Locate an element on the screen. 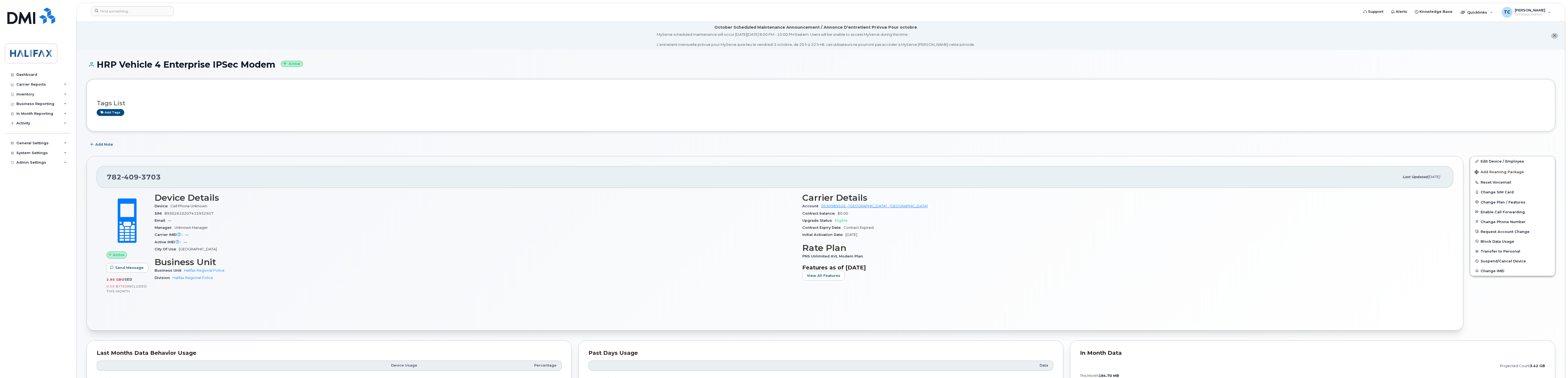  span: Active is located at coordinates (119, 255).